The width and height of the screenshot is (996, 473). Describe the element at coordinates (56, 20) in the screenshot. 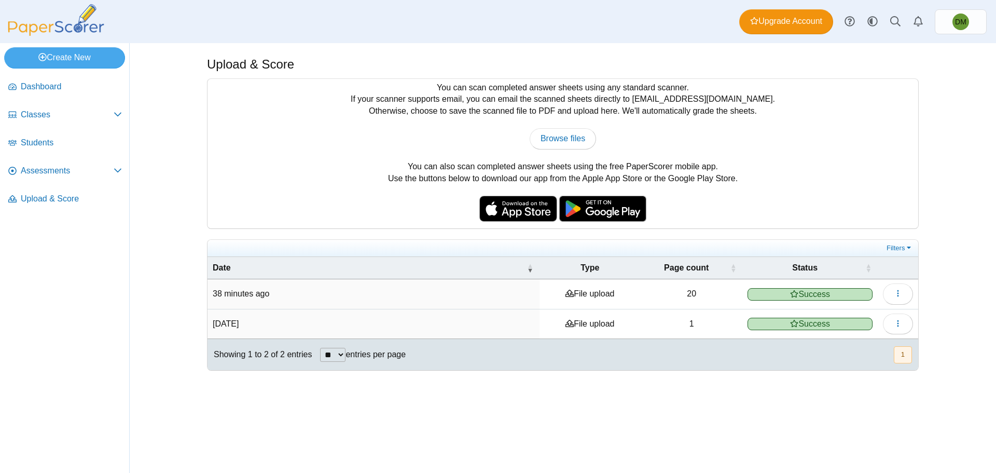

I see `img: PaperScorer` at that location.